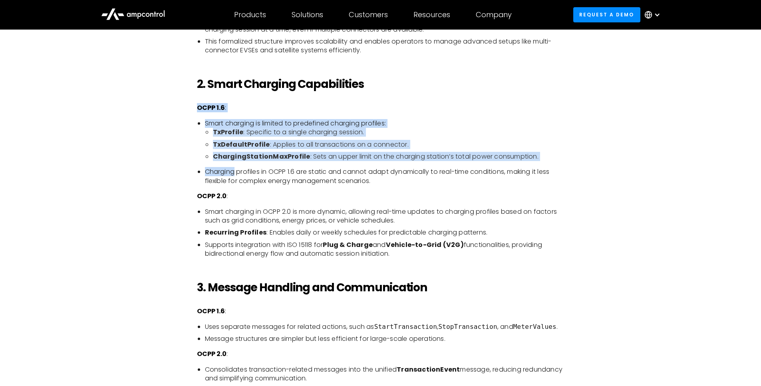  What do you see at coordinates (389, 157) in the screenshot?
I see `li: : Sets an upper limit on the charging station’s total power consumption.` at bounding box center [389, 157].